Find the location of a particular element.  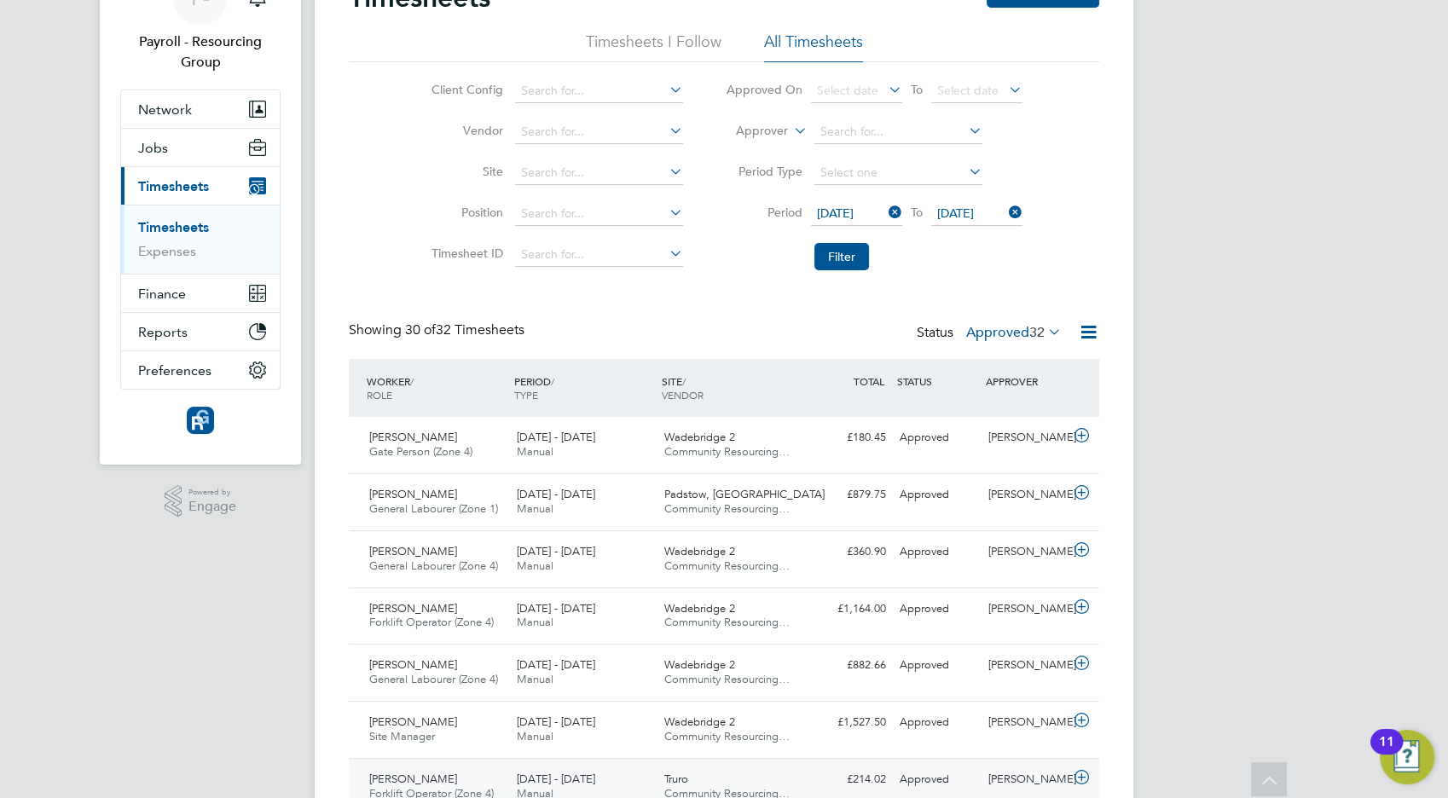

label: Period Type is located at coordinates (764, 171).